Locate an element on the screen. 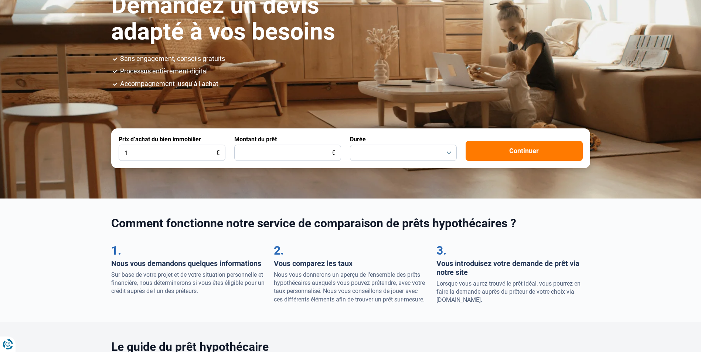 The image size is (701, 352). li: Accompagnement jusqu’à l’achat is located at coordinates (355, 84).